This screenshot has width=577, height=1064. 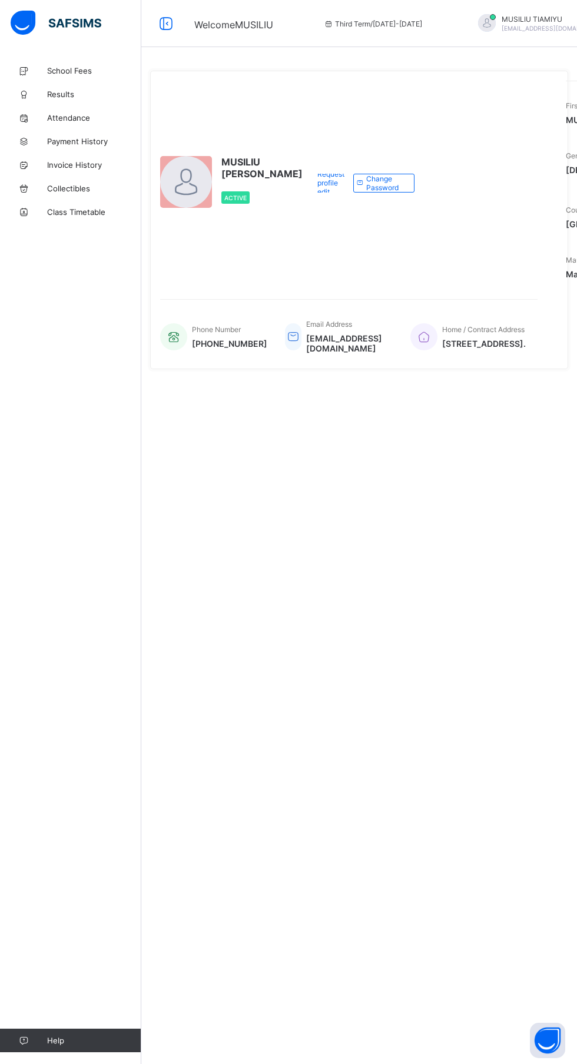 What do you see at coordinates (234, 25) in the screenshot?
I see `span: Welcome MUSILIU` at bounding box center [234, 25].